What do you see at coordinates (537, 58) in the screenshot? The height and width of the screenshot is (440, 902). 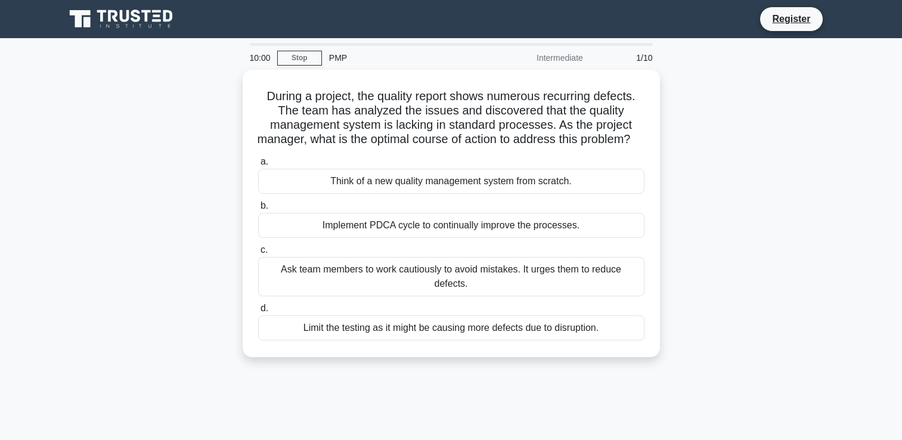 I see `div: Intermediate` at bounding box center [537, 58].